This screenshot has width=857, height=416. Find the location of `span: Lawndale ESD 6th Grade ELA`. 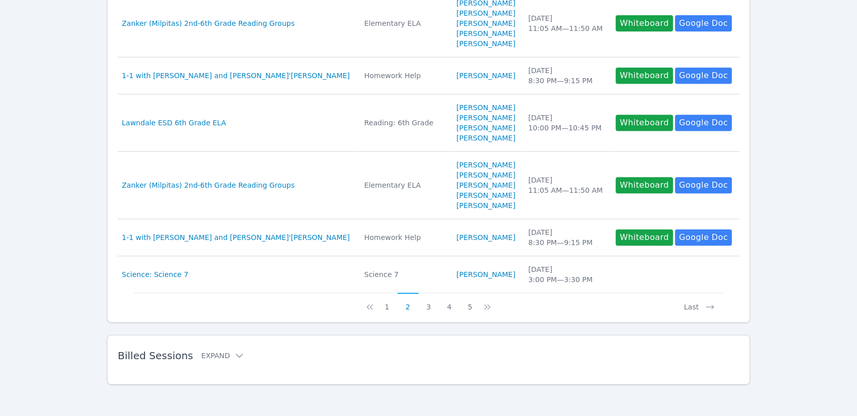

span: Lawndale ESD 6th Grade ELA is located at coordinates (174, 123).